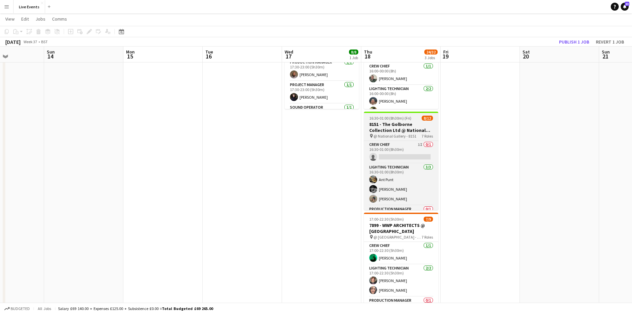  What do you see at coordinates (368, 52) in the screenshot?
I see `span: Thu` at bounding box center [368, 52].